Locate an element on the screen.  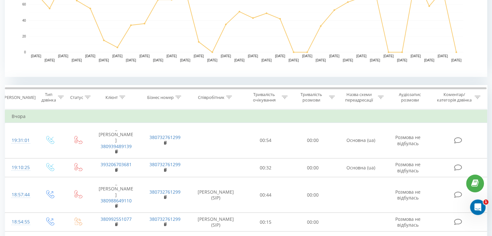
div: Статус is located at coordinates (77, 97).